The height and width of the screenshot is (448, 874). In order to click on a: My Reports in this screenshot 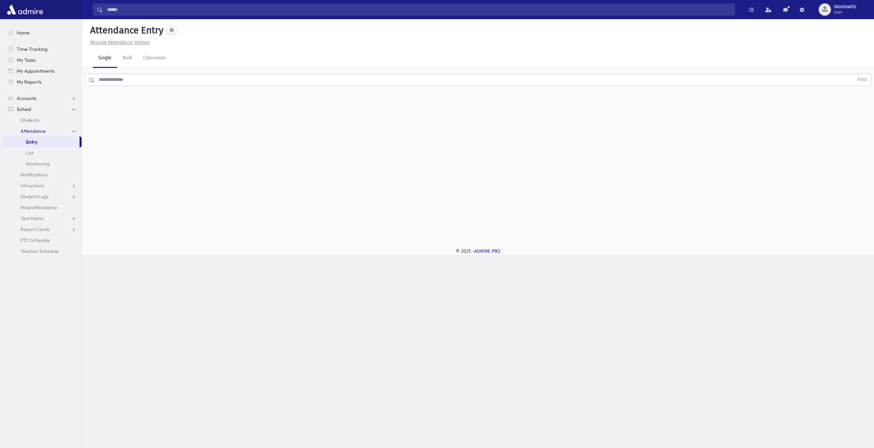, I will do `click(42, 82)`.